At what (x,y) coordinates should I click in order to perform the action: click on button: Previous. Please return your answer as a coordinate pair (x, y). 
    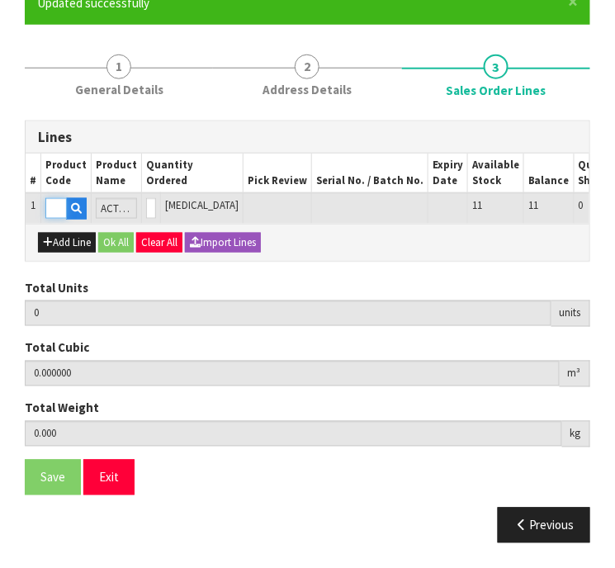
    Looking at the image, I should click on (544, 525).